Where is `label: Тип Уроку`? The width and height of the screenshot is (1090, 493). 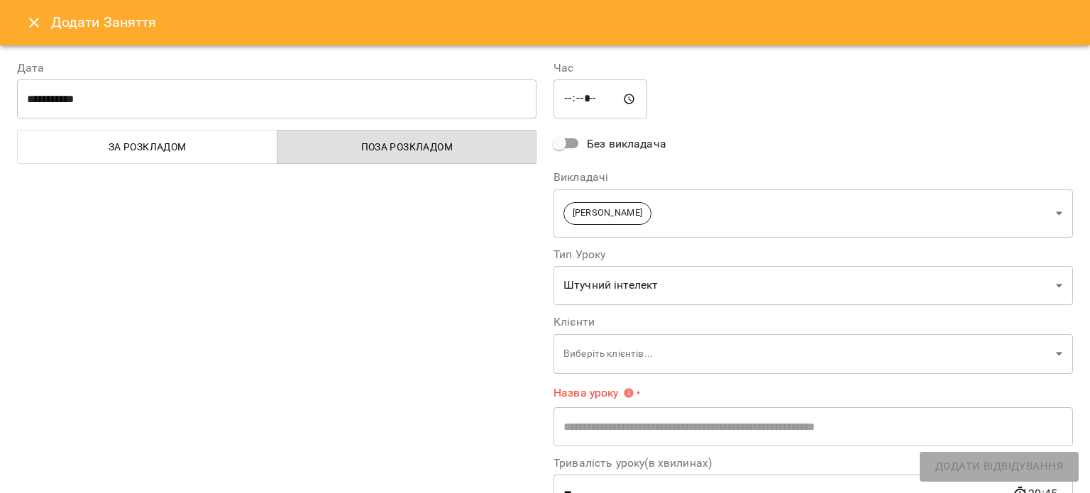
label: Тип Уроку is located at coordinates (813, 255).